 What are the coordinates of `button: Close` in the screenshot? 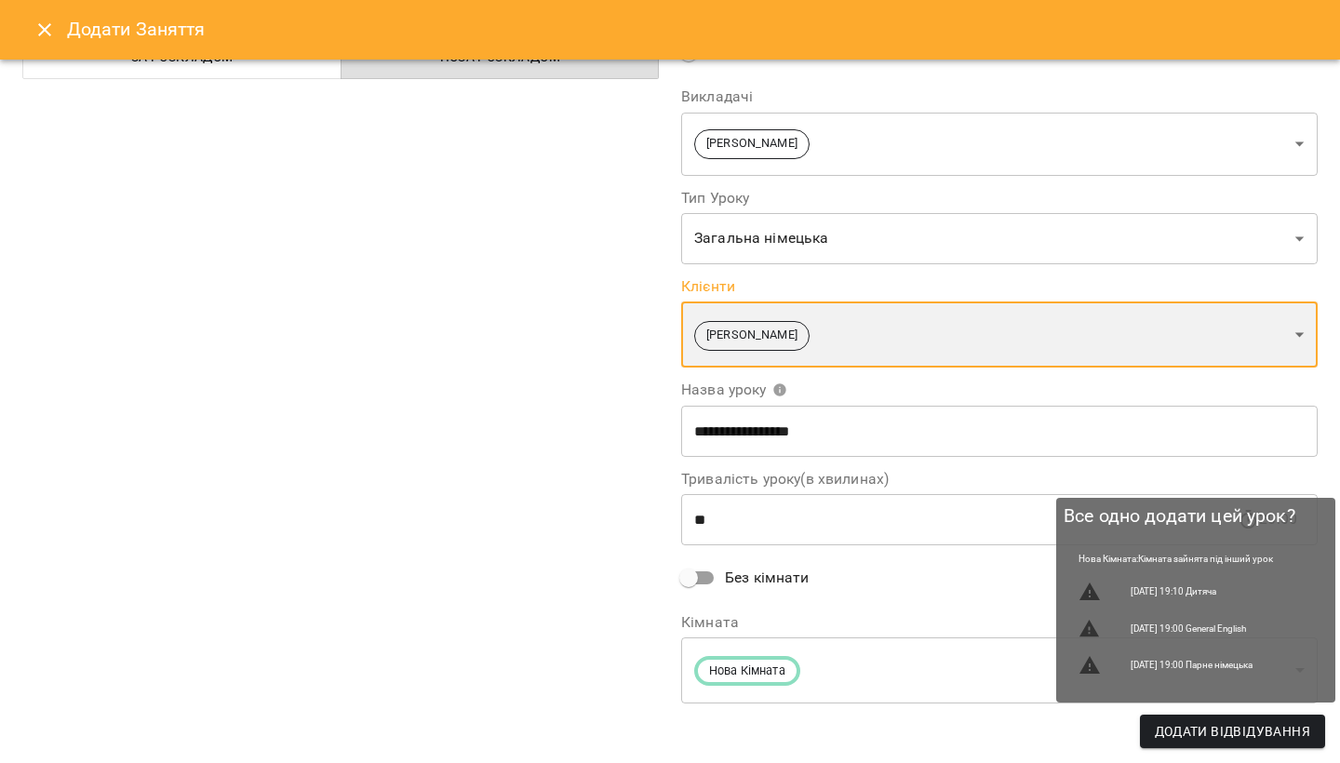 It's located at (45, 30).